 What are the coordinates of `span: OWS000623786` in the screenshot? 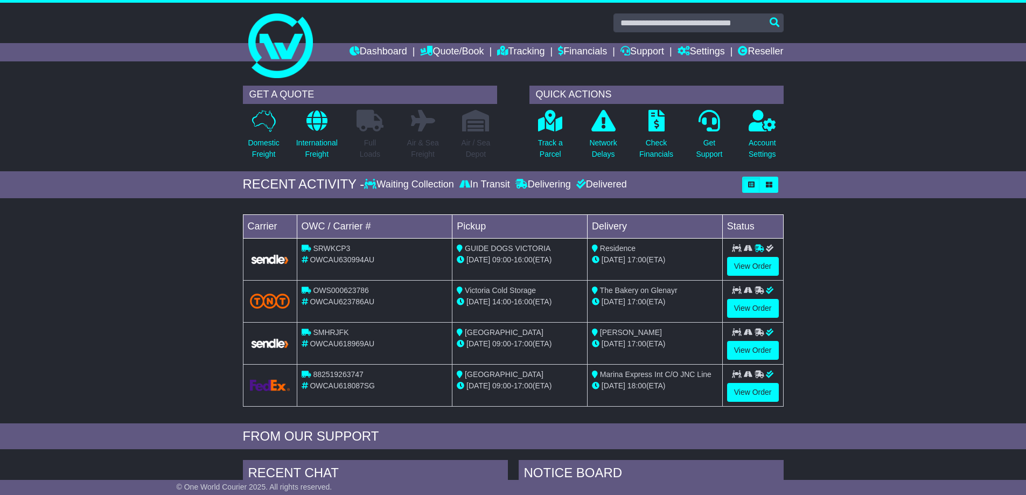 It's located at (341, 290).